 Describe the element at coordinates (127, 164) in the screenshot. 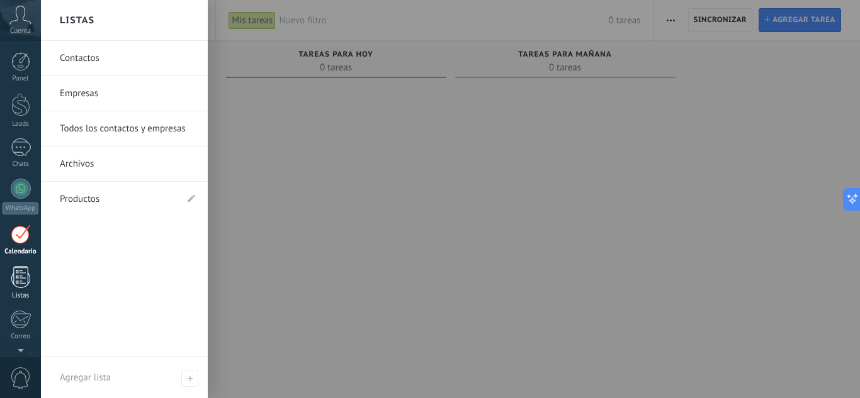

I see `a: Archivos` at that location.